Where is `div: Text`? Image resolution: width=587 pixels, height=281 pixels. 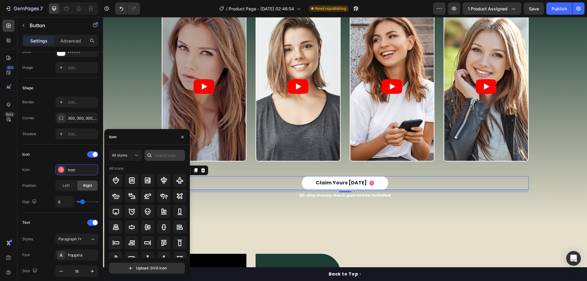 div: Text is located at coordinates (26, 222).